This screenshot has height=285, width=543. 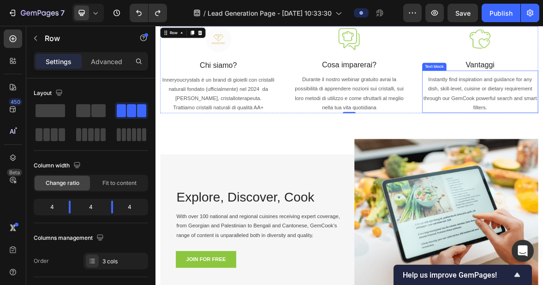 I want to click on div: Columns management, so click(x=70, y=238).